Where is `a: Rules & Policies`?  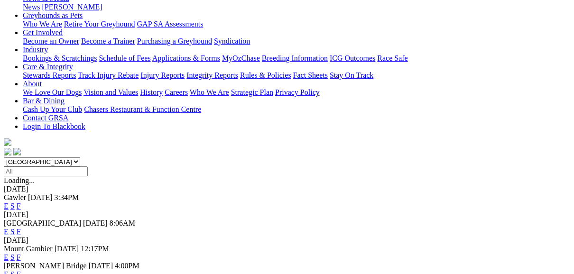
a: Rules & Policies is located at coordinates (266, 75).